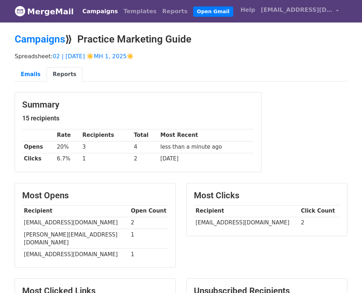 Image resolution: width=362 pixels, height=293 pixels. What do you see at coordinates (206, 135) in the screenshot?
I see `th: Most Recent` at bounding box center [206, 135].